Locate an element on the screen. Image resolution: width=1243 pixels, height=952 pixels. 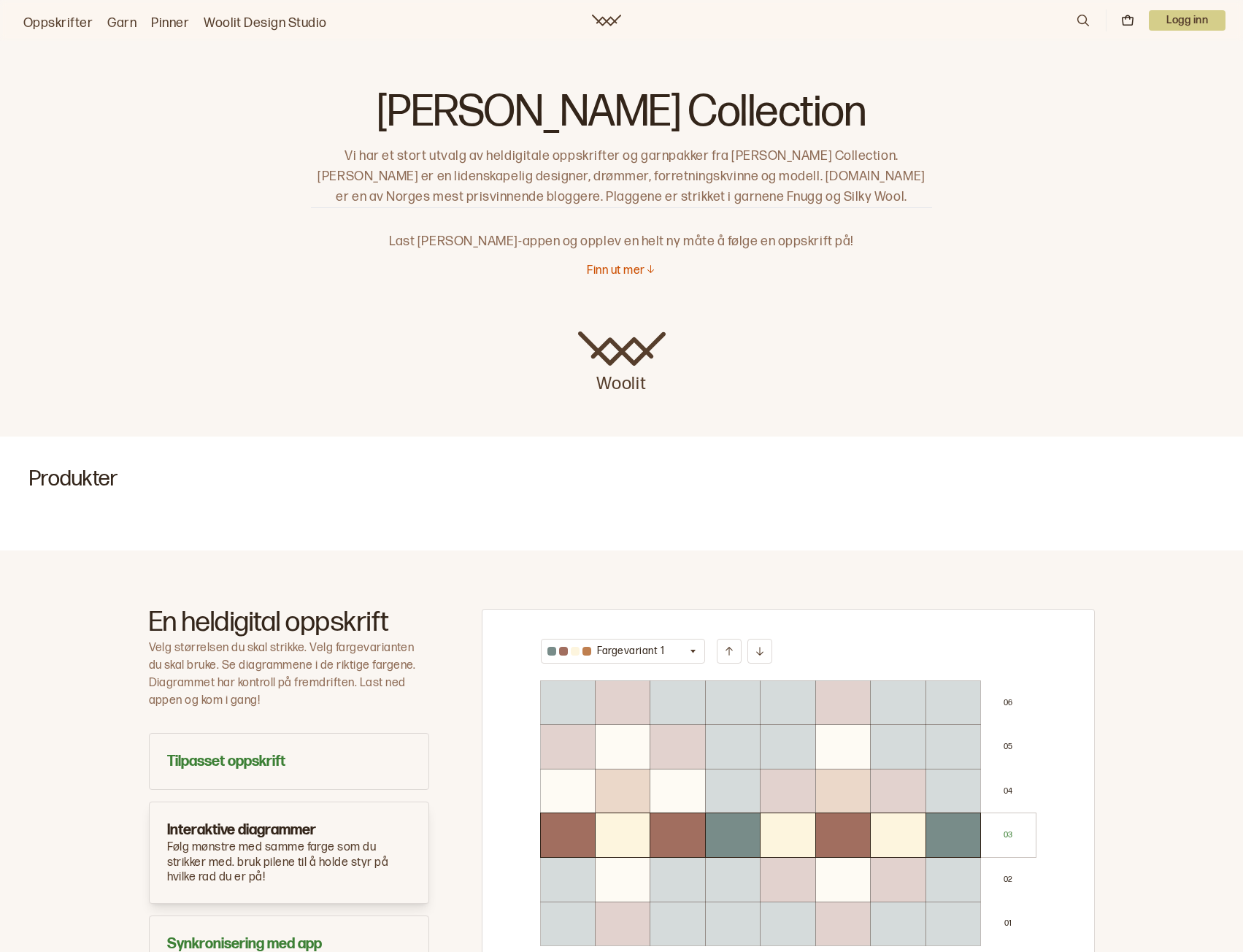
p: Velg størrelsen du skal strikke. Velg fargevarianten du skal bruke. Se diagrammene i de riktige f... is located at coordinates (289, 674).